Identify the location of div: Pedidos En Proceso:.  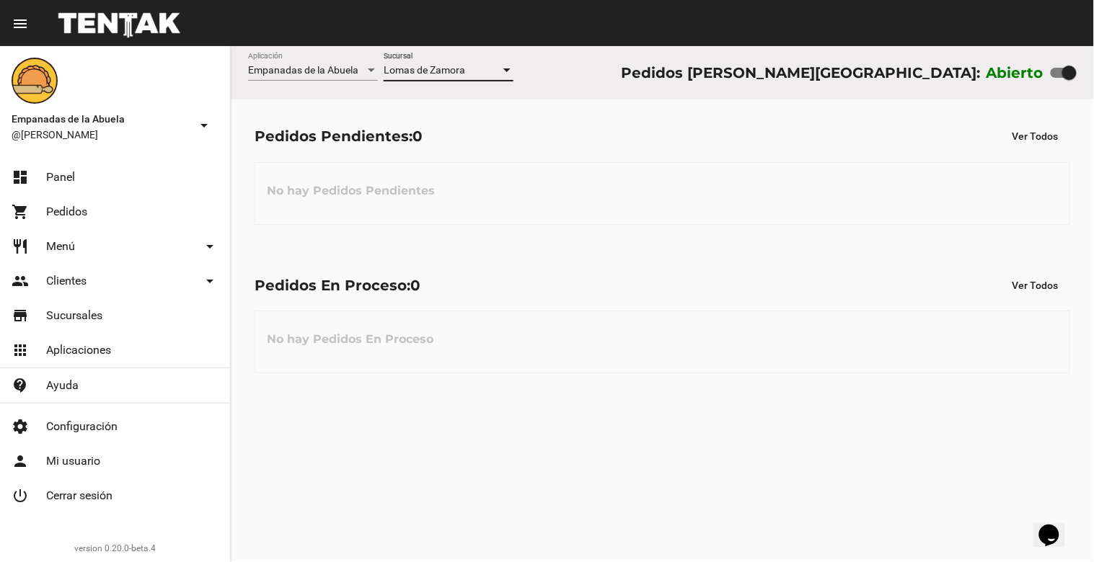
(337, 286).